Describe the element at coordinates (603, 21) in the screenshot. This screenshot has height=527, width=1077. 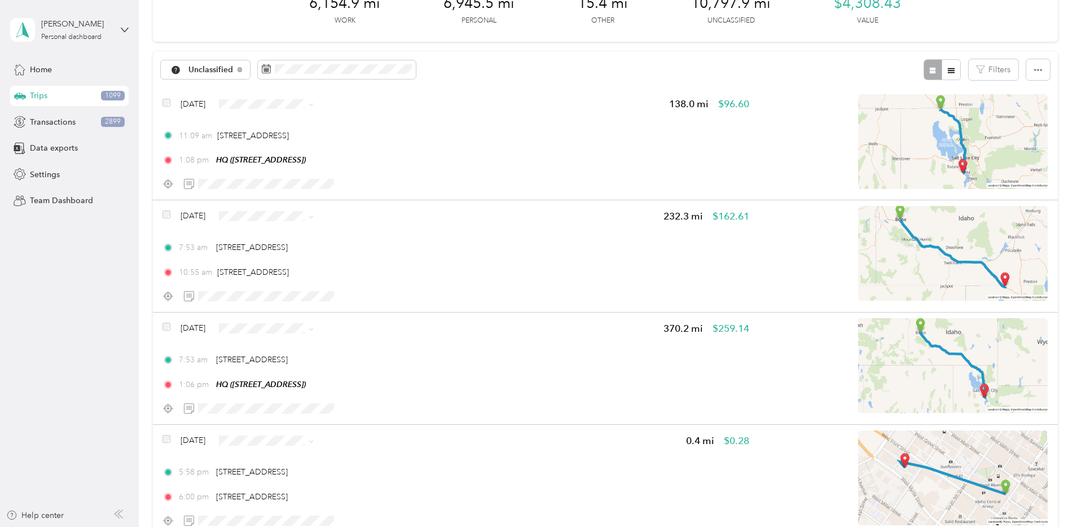
I see `p: Other` at that location.